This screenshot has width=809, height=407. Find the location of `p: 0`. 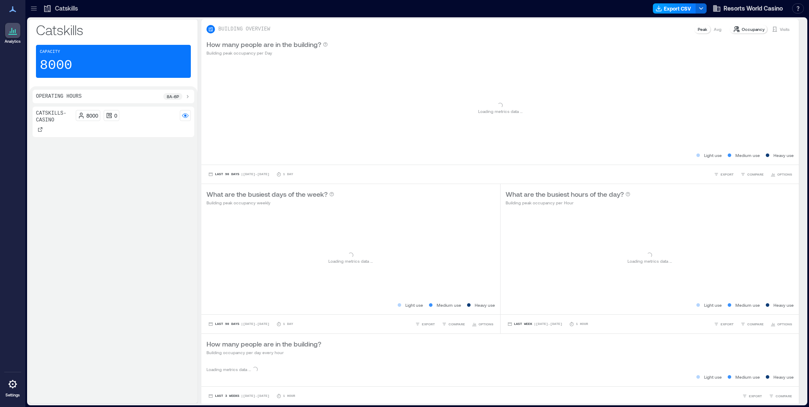

p: 0 is located at coordinates (116, 116).